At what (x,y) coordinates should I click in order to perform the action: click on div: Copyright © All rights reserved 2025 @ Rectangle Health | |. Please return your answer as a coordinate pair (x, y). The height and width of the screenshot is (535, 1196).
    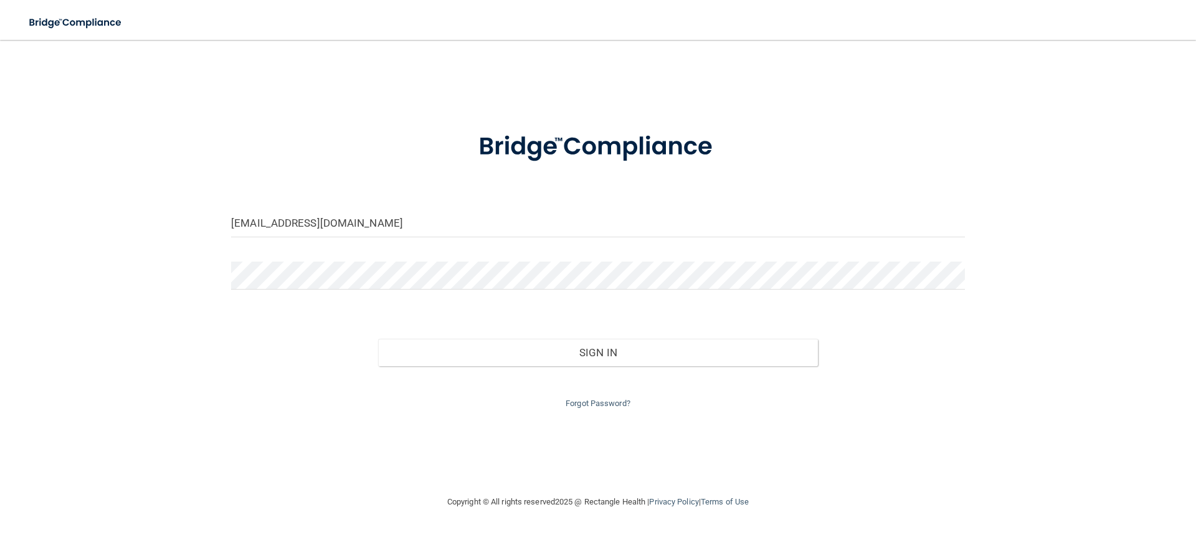
    Looking at the image, I should click on (598, 502).